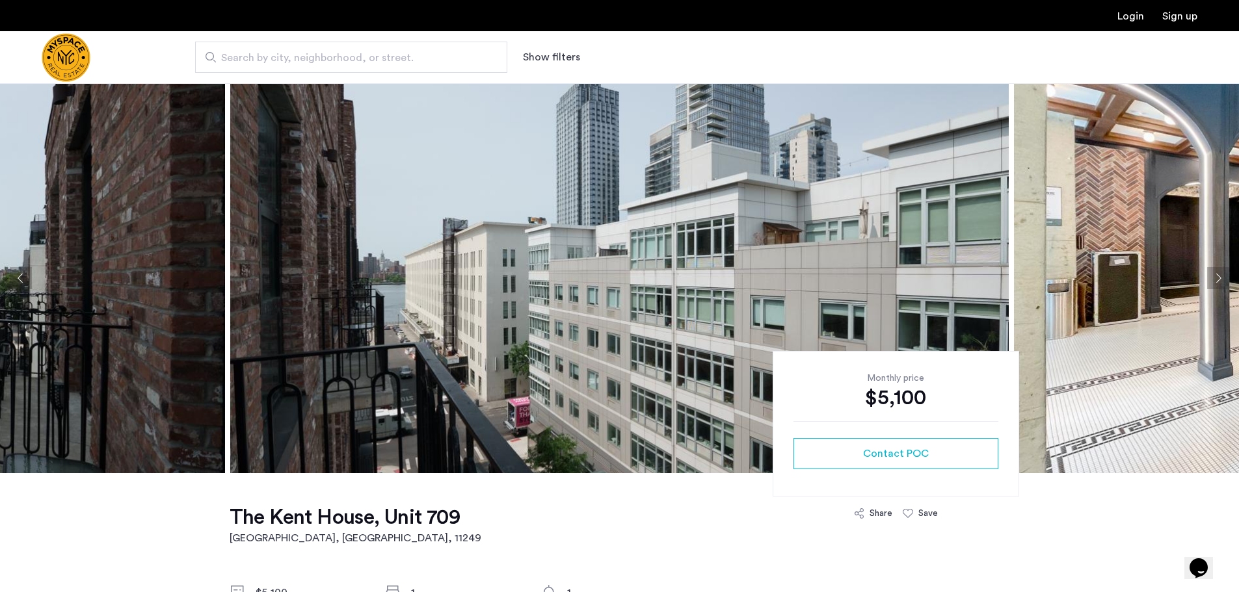  What do you see at coordinates (880, 514) in the screenshot?
I see `div: Share` at bounding box center [880, 514].